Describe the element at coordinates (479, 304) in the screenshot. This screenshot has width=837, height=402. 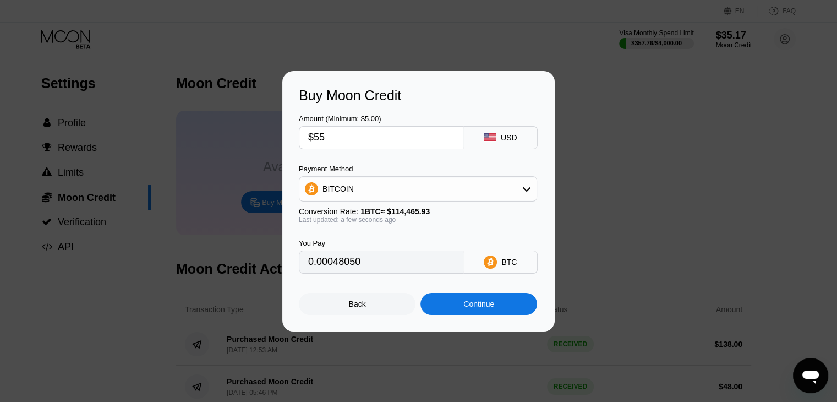
I see `div: Continue` at that location.